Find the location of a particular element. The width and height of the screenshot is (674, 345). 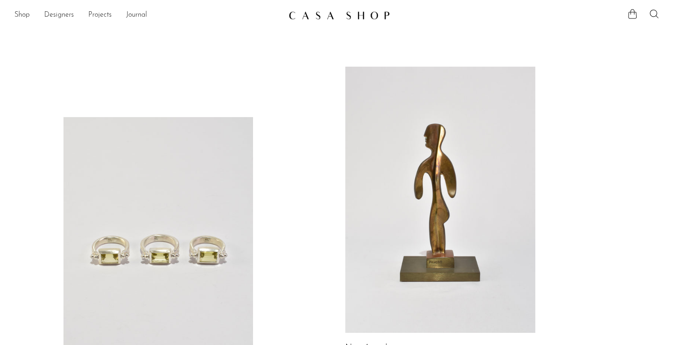

nav: Desktop navigation is located at coordinates (148, 15).